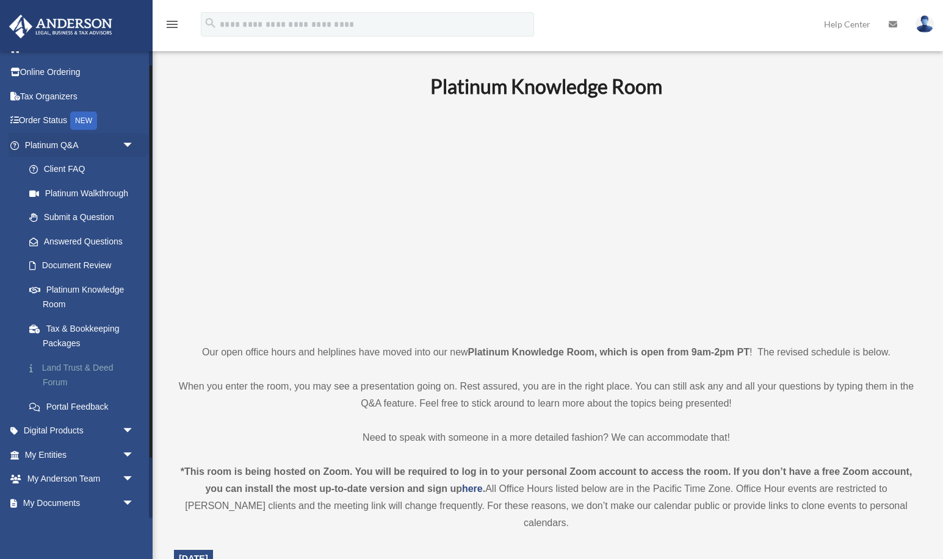 The width and height of the screenshot is (943, 559). Describe the element at coordinates (546, 438) in the screenshot. I see `p: Need to speak with someone in a more detailed fashion? We can accommodate that!` at that location.